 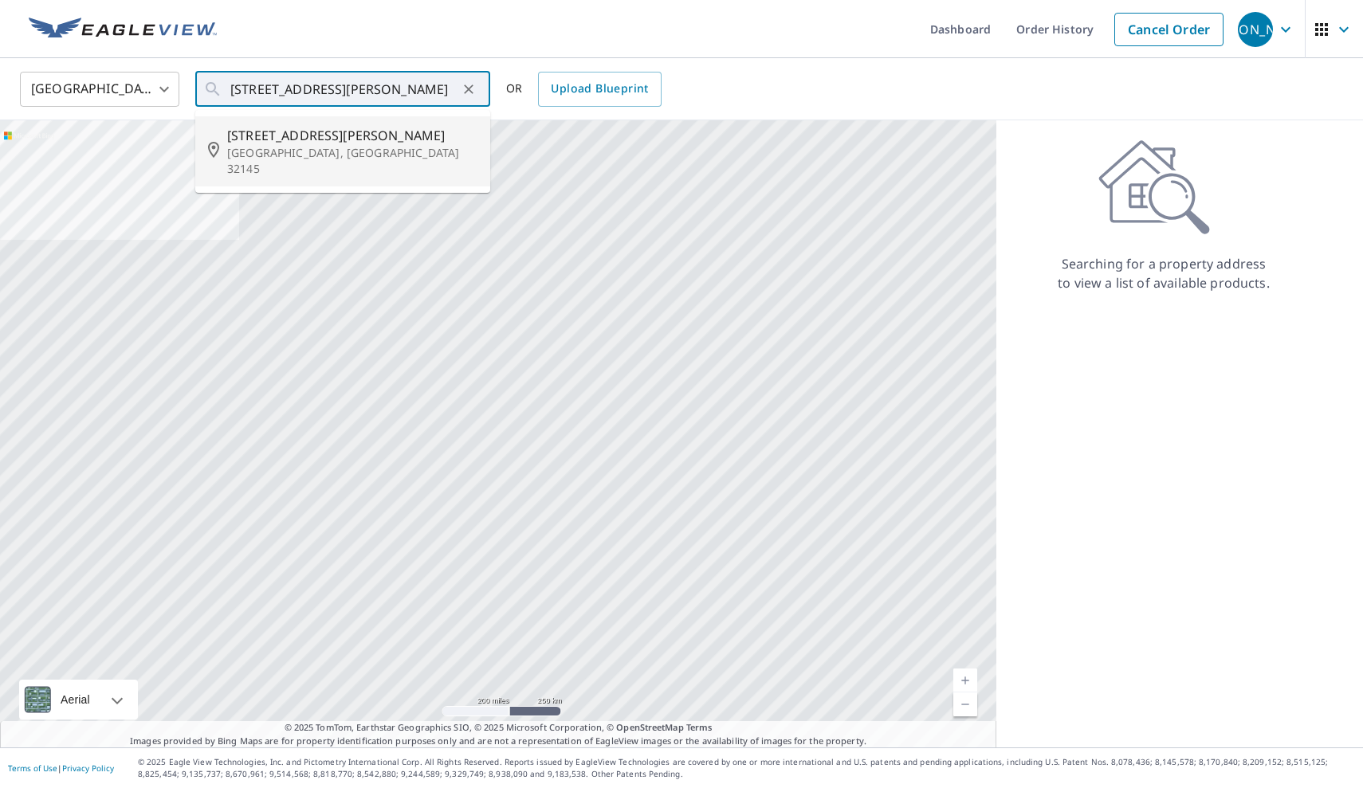 I want to click on input: Search by address or latitude-longitude, so click(x=343, y=89).